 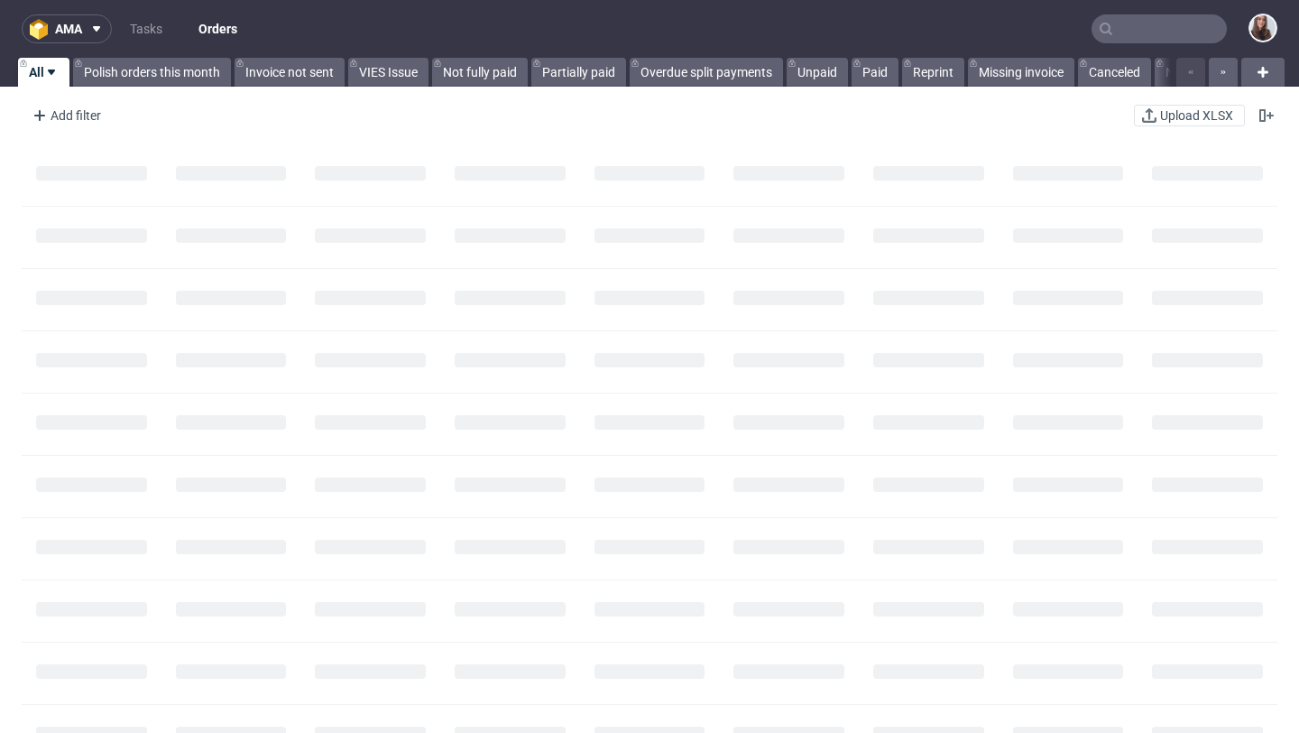 What do you see at coordinates (146, 29) in the screenshot?
I see `a: Tasks` at bounding box center [146, 29].